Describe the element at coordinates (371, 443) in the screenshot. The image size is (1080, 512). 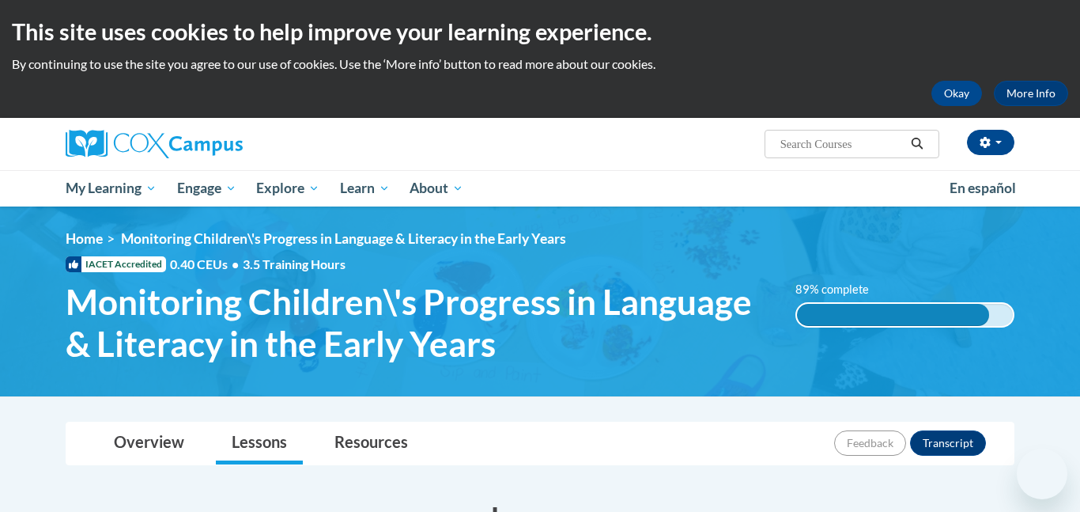
I see `a: Resources` at that location.